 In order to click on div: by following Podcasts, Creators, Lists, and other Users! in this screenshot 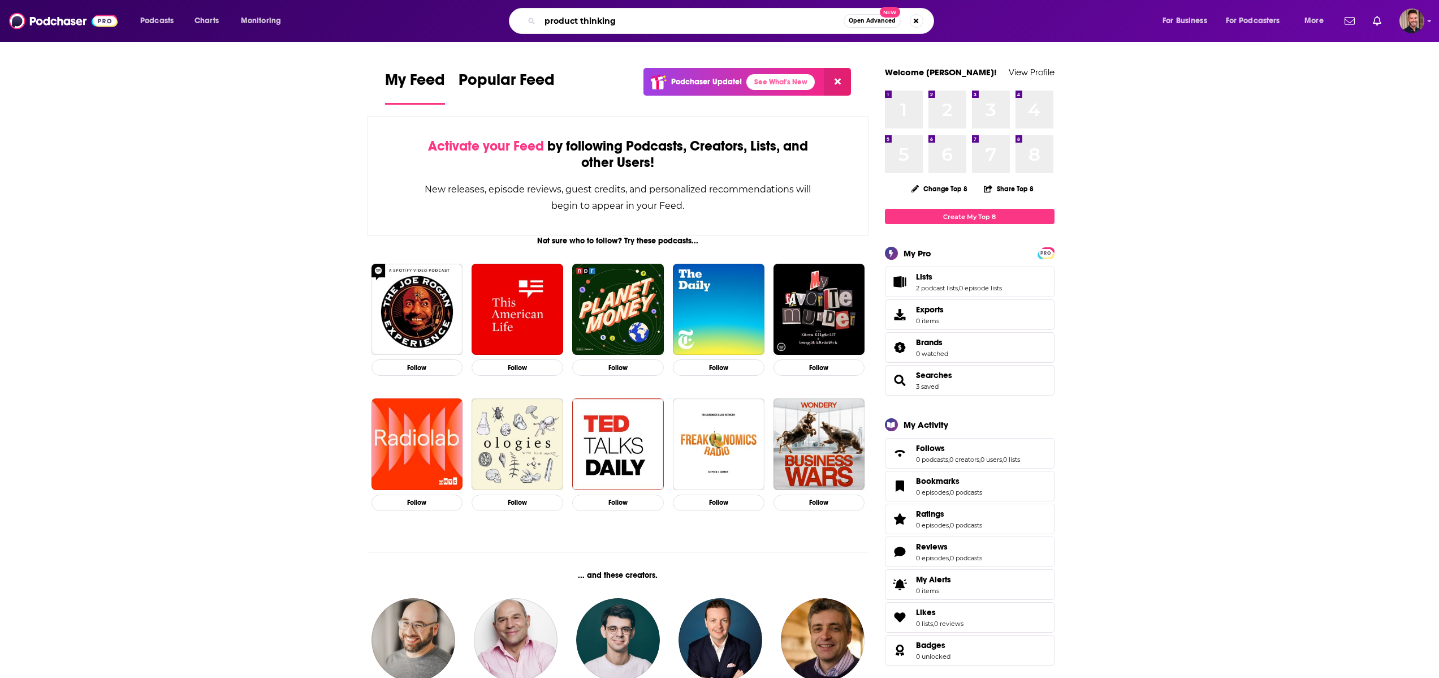, I will do `click(618, 154)`.